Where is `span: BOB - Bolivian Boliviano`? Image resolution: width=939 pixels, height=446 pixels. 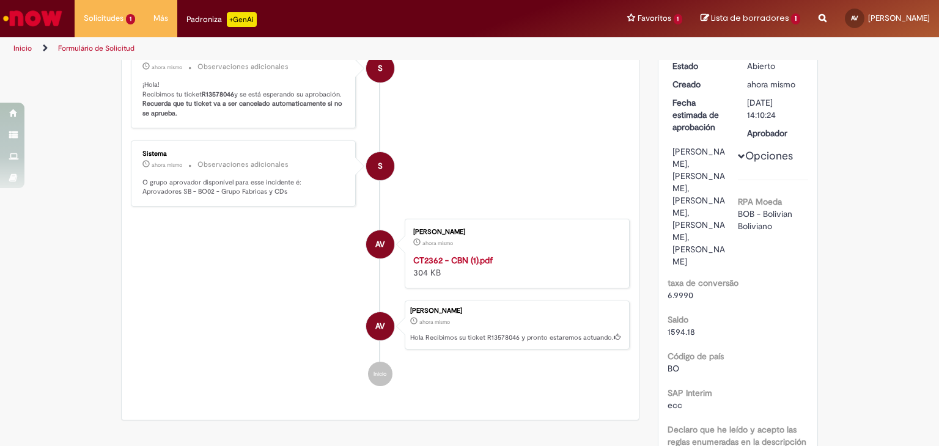 span: BOB - Bolivian Boliviano is located at coordinates (766, 220).